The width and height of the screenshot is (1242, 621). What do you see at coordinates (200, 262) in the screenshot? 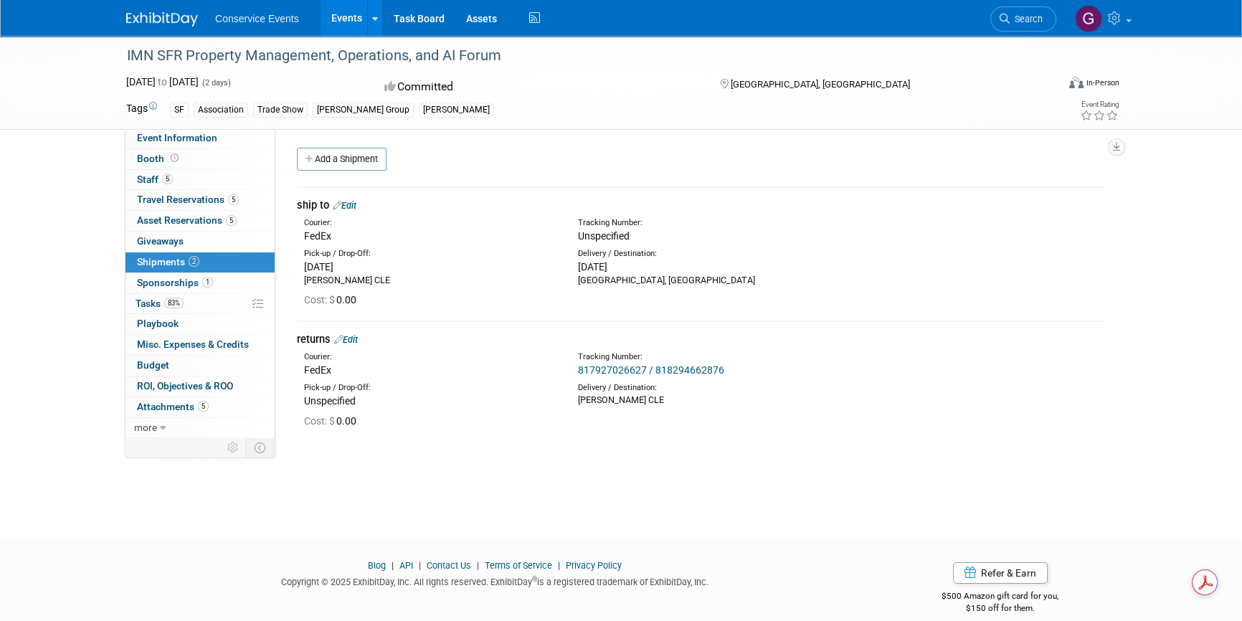
I see `a: Shipments2` at bounding box center [200, 262].